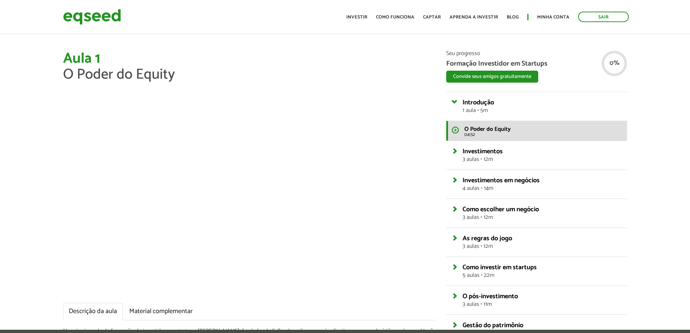 Image resolution: width=690 pixels, height=333 pixels. Describe the element at coordinates (542, 110) in the screenshot. I see `span: 1 aula • 5m` at that location.